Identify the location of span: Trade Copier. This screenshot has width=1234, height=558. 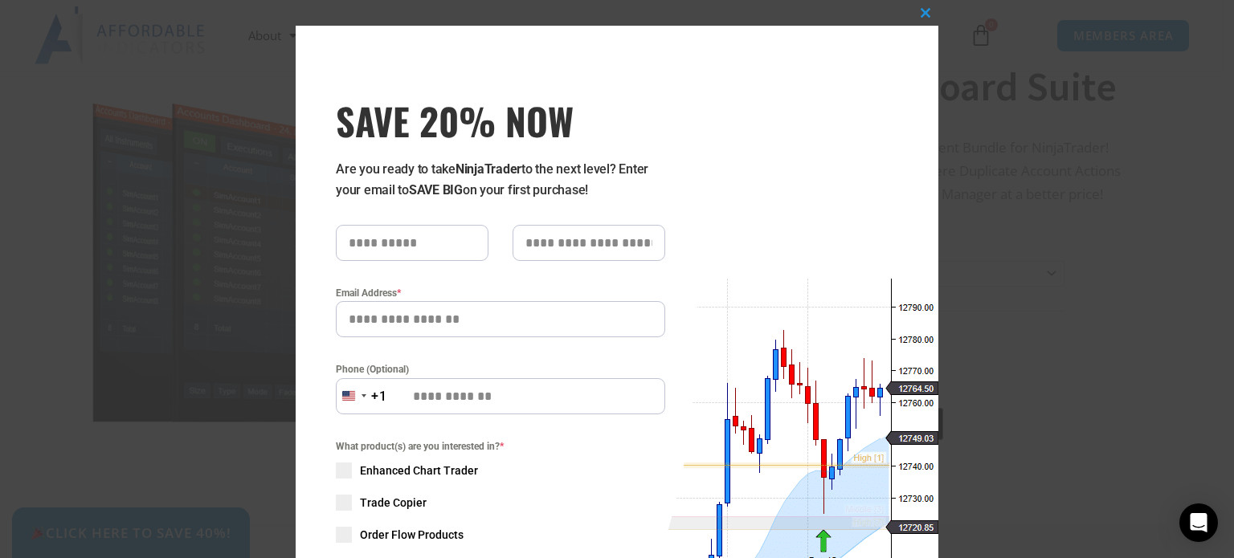
(393, 503).